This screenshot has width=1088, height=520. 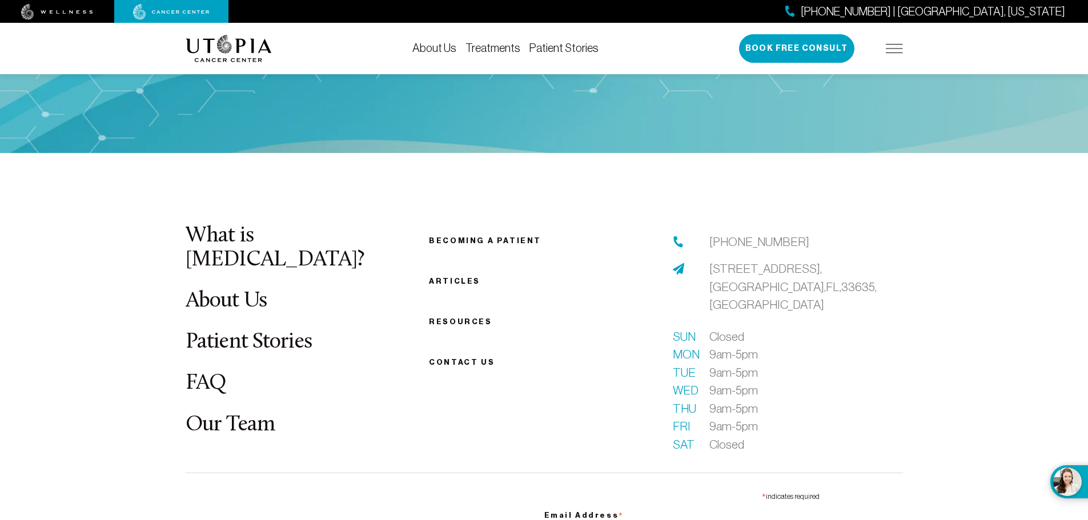 What do you see at coordinates (228, 49) in the screenshot?
I see `img: logo` at bounding box center [228, 49].